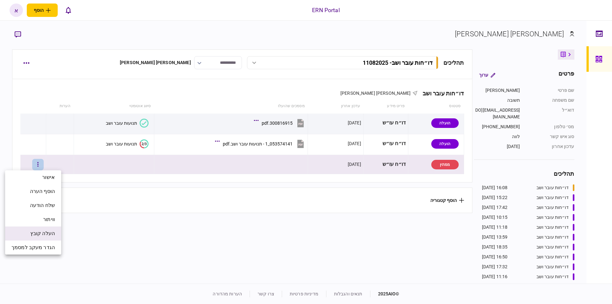 The height and width of the screenshot is (304, 612). What do you see at coordinates (33, 247) in the screenshot?
I see `span: הגדר מעקב למסמך` at bounding box center [33, 247].